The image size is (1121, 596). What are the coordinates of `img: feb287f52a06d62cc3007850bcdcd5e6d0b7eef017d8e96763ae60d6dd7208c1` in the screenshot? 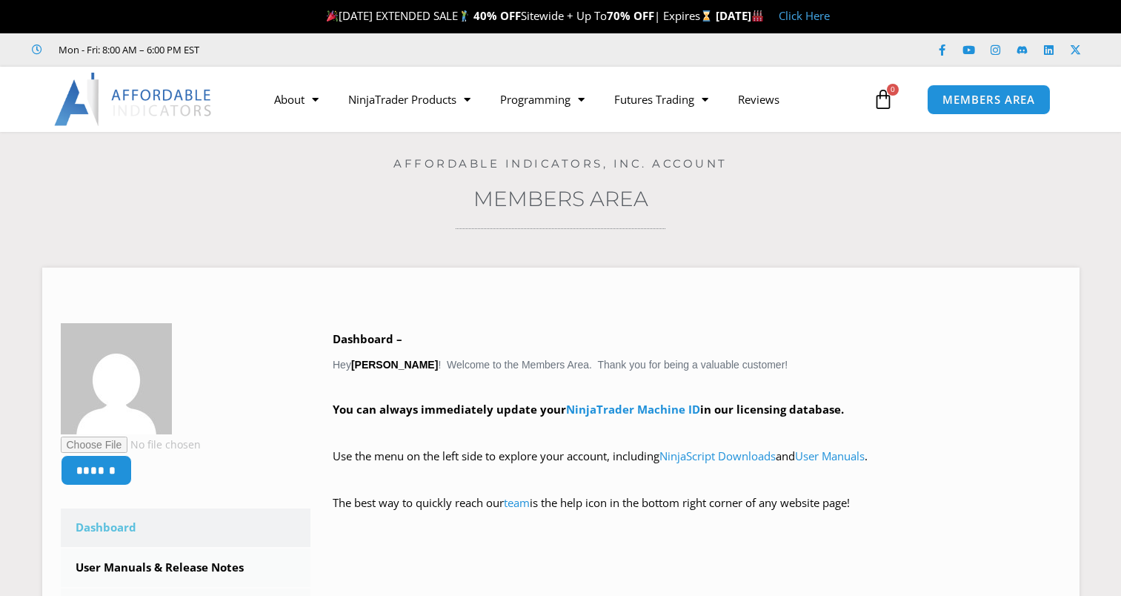 It's located at (116, 379).